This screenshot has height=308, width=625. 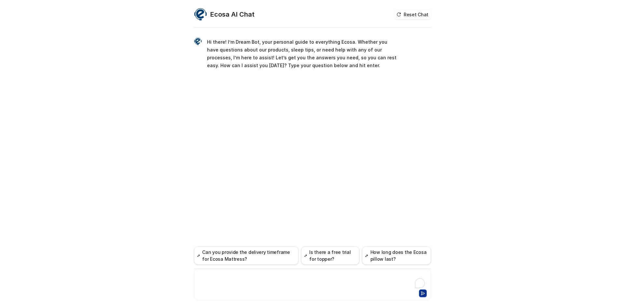 I want to click on button: How long does the Ecosa pillow last?, so click(x=397, y=255).